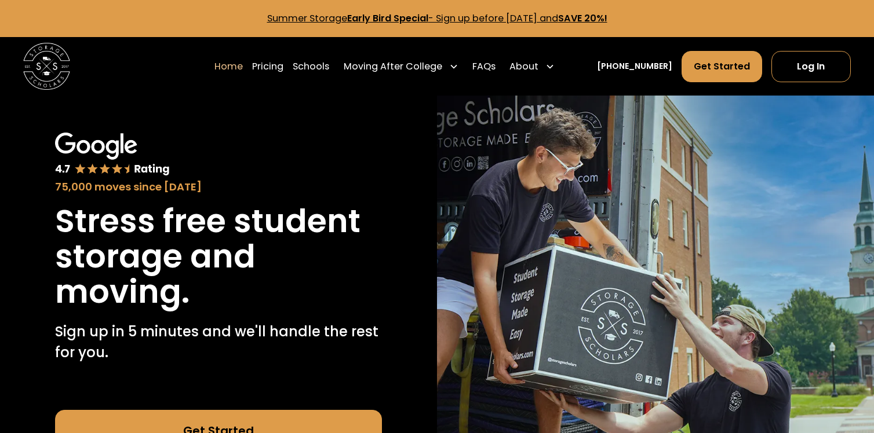 This screenshot has width=874, height=433. Describe the element at coordinates (268, 66) in the screenshot. I see `a: Pricing` at that location.